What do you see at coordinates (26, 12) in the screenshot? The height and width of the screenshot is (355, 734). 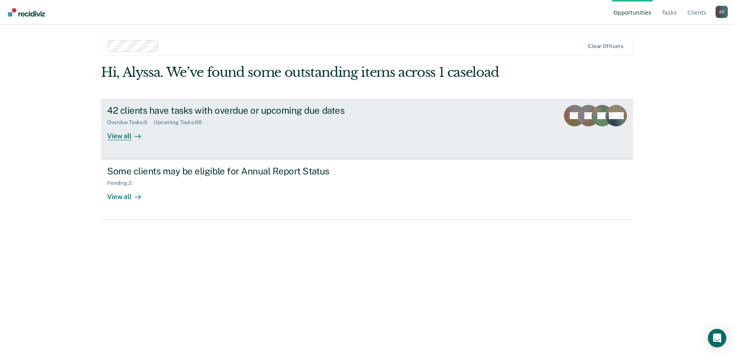 I see `img: Recidiviz` at bounding box center [26, 12].